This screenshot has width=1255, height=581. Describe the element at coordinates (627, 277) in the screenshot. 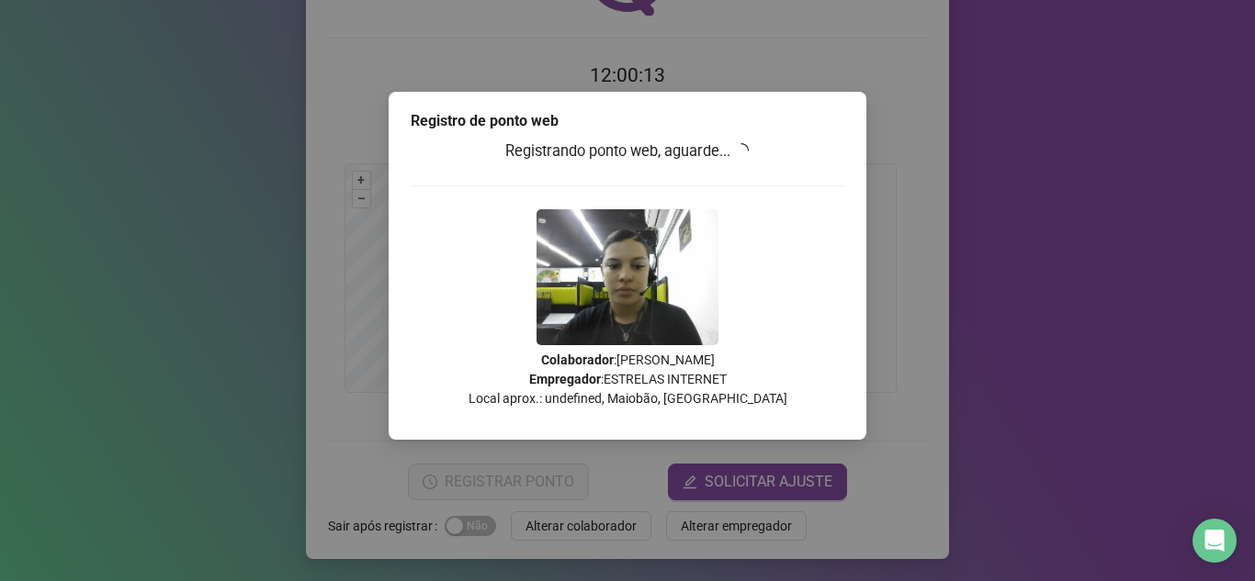

I see `img: Z` at that location.